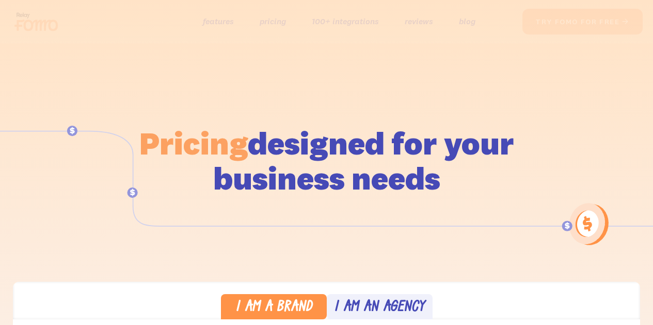 The height and width of the screenshot is (325, 653). What do you see at coordinates (345, 21) in the screenshot?
I see `a: 100+ integrations` at bounding box center [345, 21].